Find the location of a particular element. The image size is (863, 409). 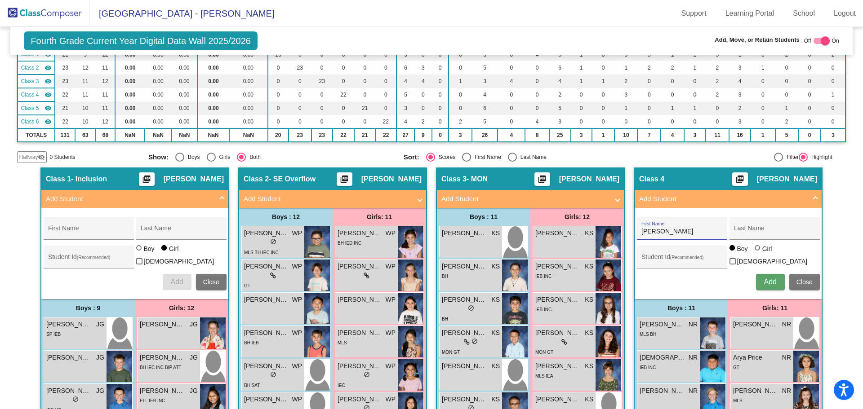

mat-icon: visibility_off is located at coordinates (41, 157).